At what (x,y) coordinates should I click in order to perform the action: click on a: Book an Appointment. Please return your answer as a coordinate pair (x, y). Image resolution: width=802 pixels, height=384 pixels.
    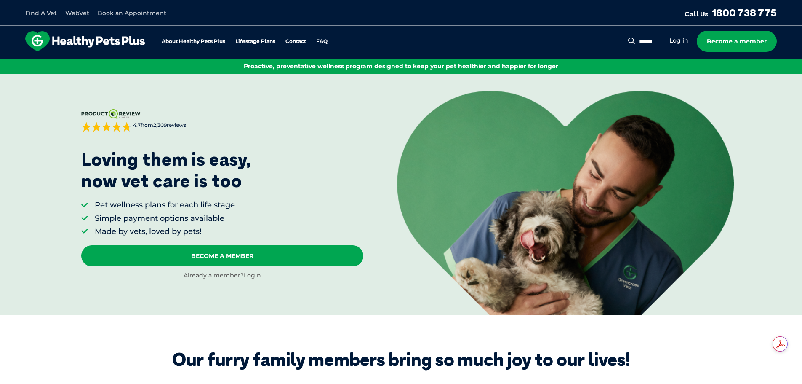
    Looking at the image, I should click on (132, 13).